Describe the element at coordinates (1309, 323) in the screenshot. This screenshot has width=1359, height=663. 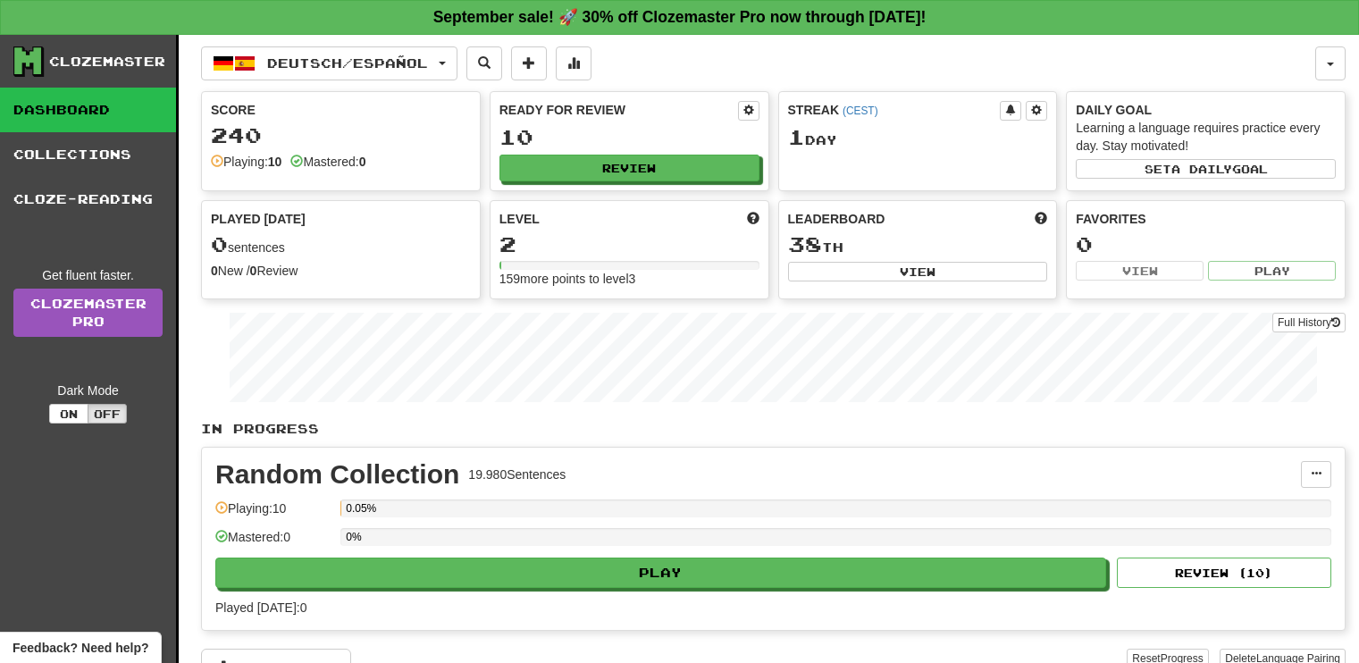
I see `button: Full History` at that location.